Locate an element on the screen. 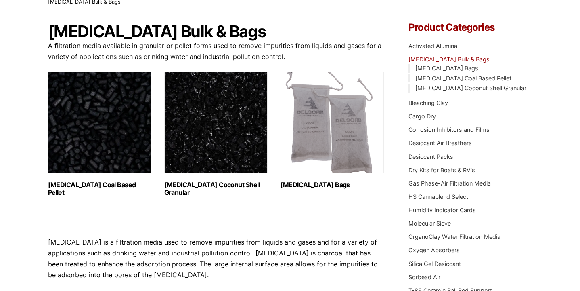 This screenshot has height=291, width=580. a: Gas Phase-Air Filtration Media is located at coordinates (450, 183).